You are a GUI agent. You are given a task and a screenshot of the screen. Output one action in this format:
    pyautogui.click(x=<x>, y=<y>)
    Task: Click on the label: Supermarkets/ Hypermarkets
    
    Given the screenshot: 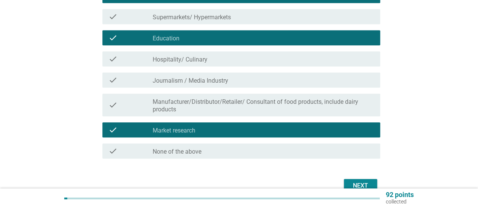 What is the action you would take?
    pyautogui.click(x=192, y=17)
    